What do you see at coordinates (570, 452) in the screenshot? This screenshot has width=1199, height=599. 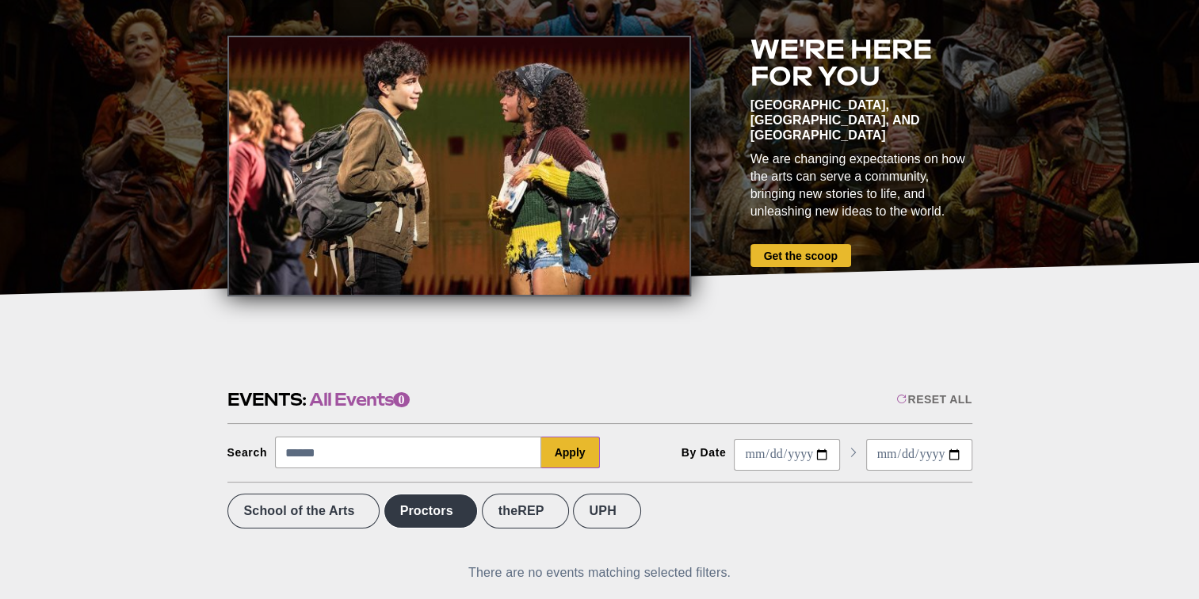 I see `button: Apply` at bounding box center [570, 452].